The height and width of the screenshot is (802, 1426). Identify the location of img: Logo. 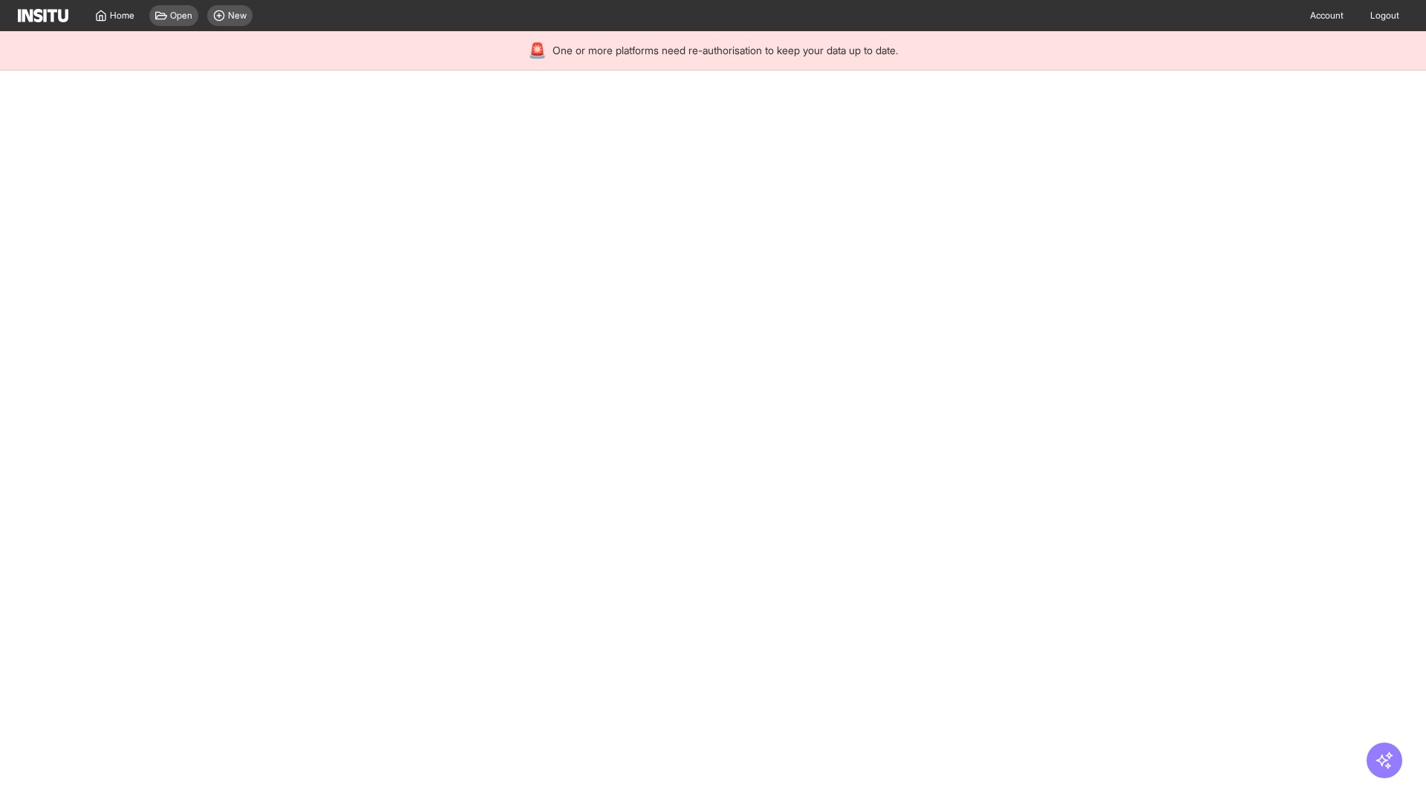
(43, 16).